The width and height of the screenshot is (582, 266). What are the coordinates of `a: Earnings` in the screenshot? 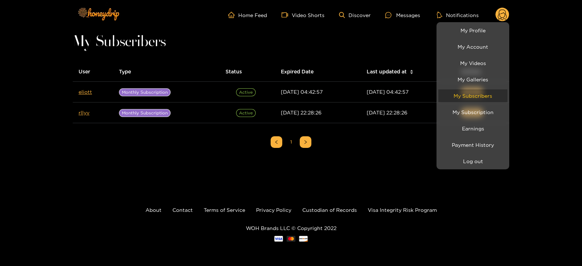 It's located at (472, 128).